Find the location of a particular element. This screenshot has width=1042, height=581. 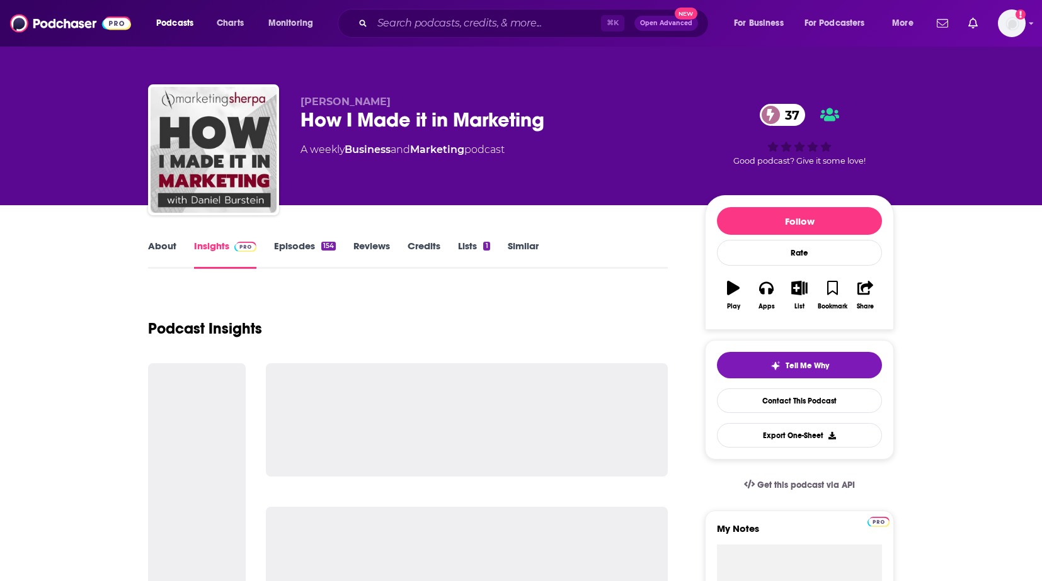

div: Search podcasts, credits, & more... is located at coordinates (535, 23).